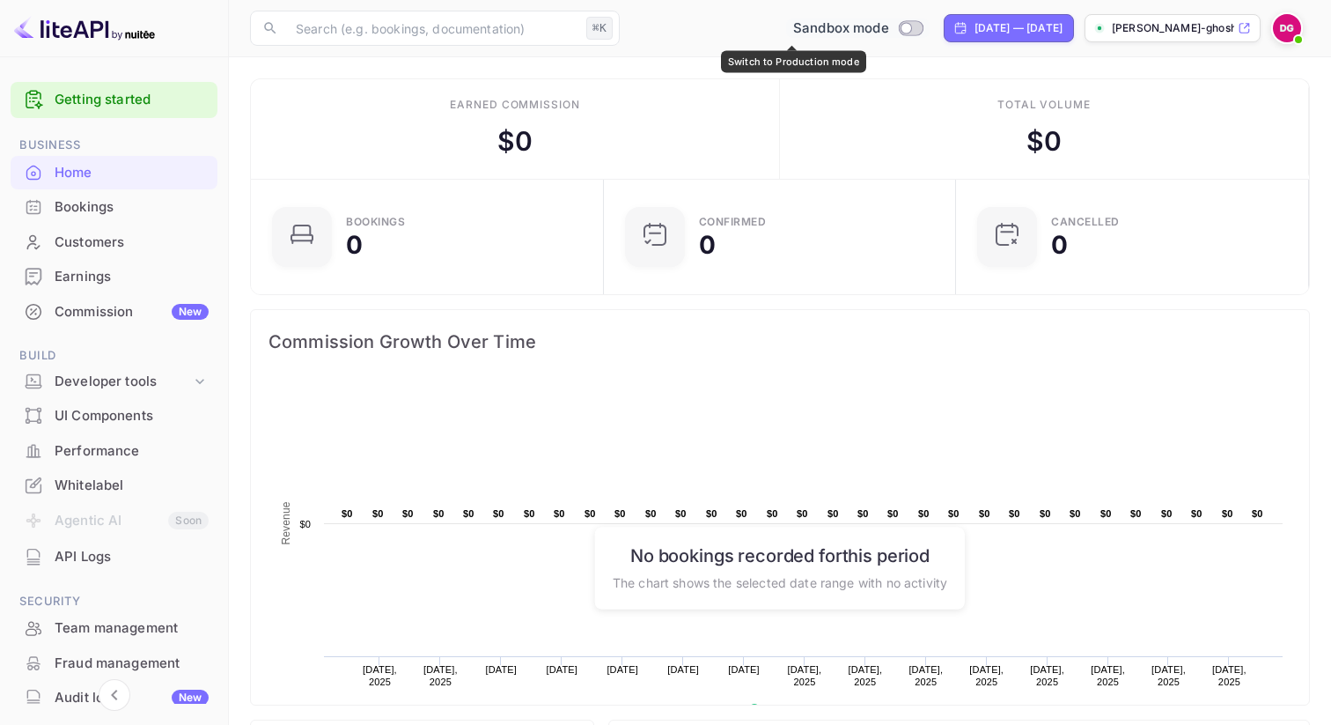 This screenshot has height=725, width=1331. What do you see at coordinates (85, 28) in the screenshot?
I see `img: LiteAPI logo` at bounding box center [85, 28].